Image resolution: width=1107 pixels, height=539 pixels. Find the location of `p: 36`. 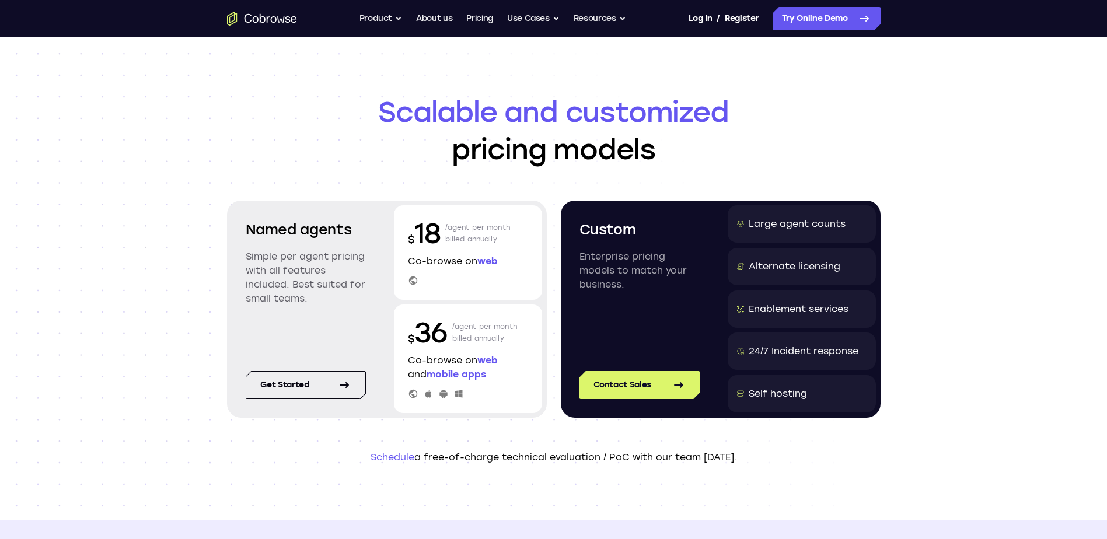

p: 36 is located at coordinates (428, 333).